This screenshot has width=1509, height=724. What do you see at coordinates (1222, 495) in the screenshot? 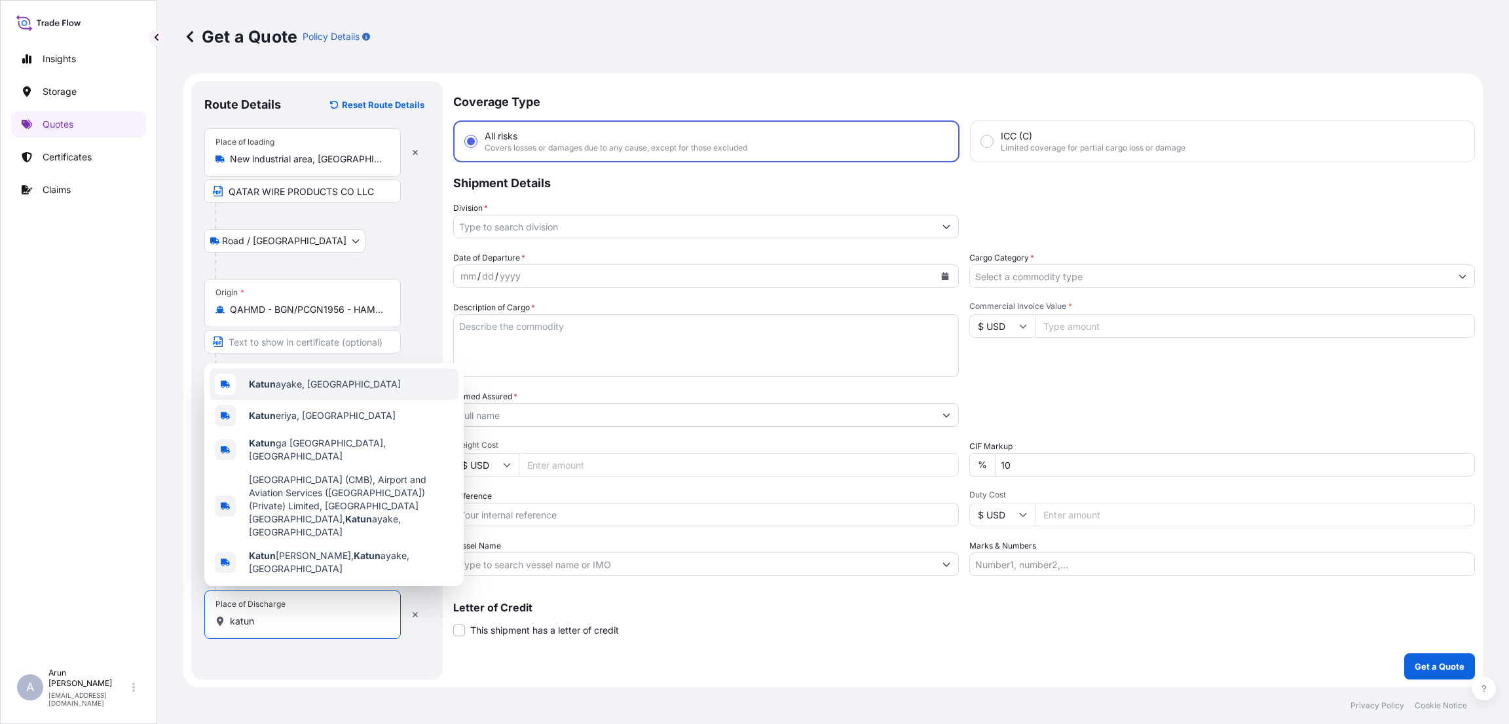
I see `span: Duty Cost` at bounding box center [1222, 495].